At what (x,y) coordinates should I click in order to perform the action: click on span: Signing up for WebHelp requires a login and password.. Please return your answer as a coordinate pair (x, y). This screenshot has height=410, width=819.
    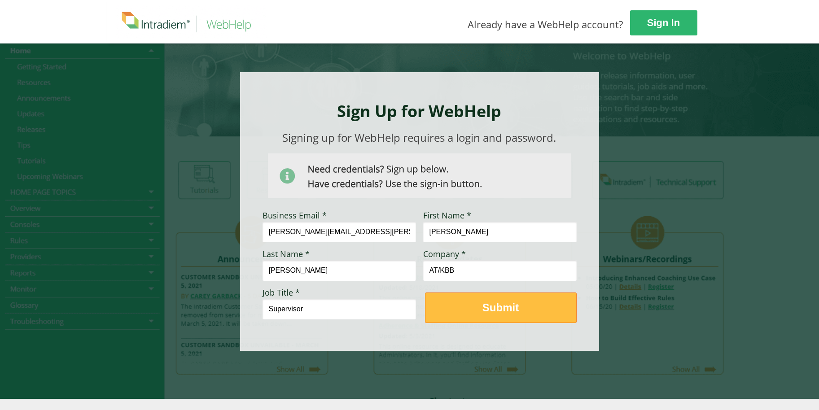
    Looking at the image, I should click on (419, 137).